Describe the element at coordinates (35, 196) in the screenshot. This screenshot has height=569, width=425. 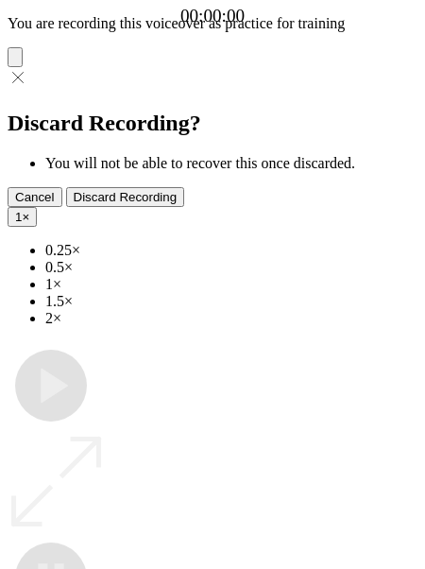
I see `button: Cancel` at that location.